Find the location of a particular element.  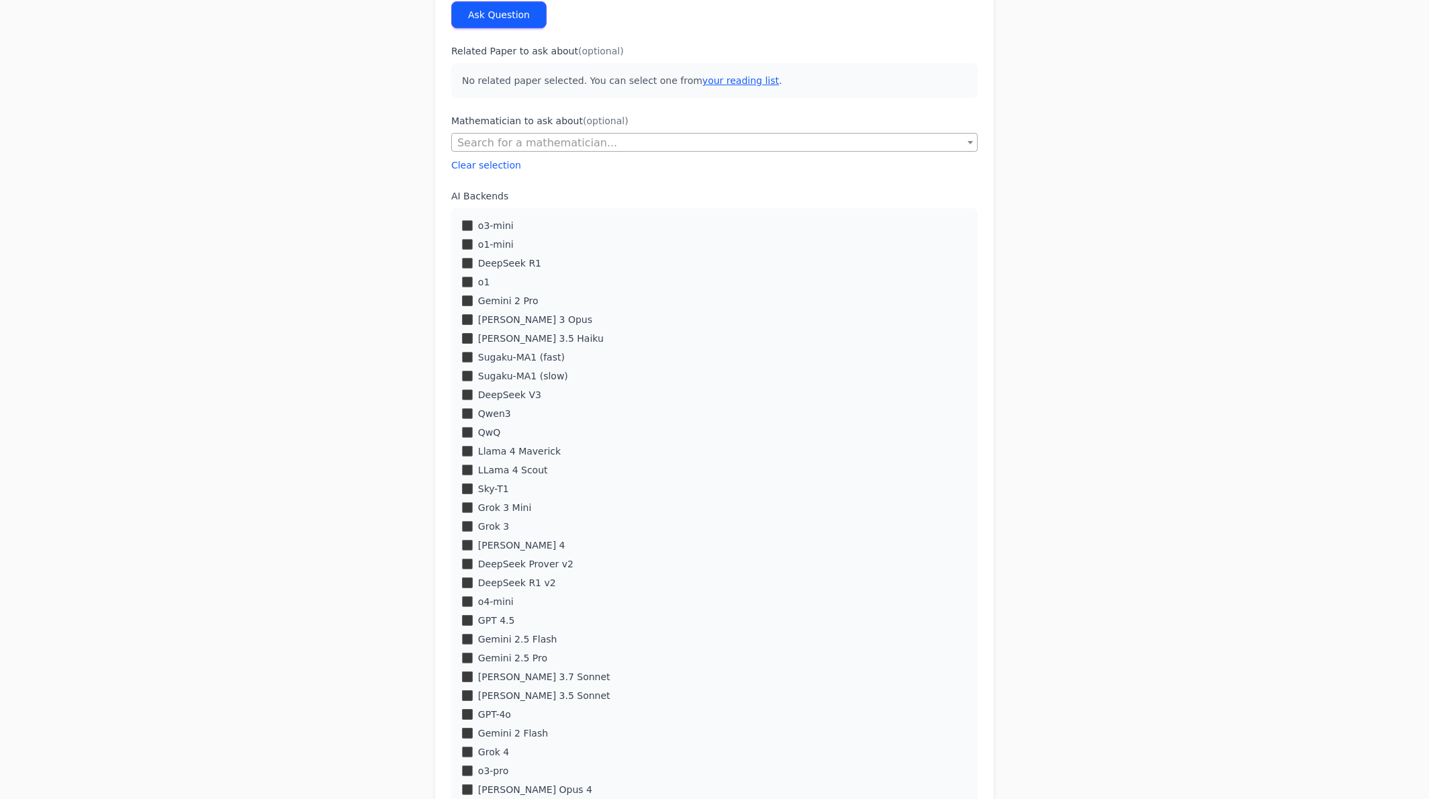

label: Qwen3 is located at coordinates (494, 414).